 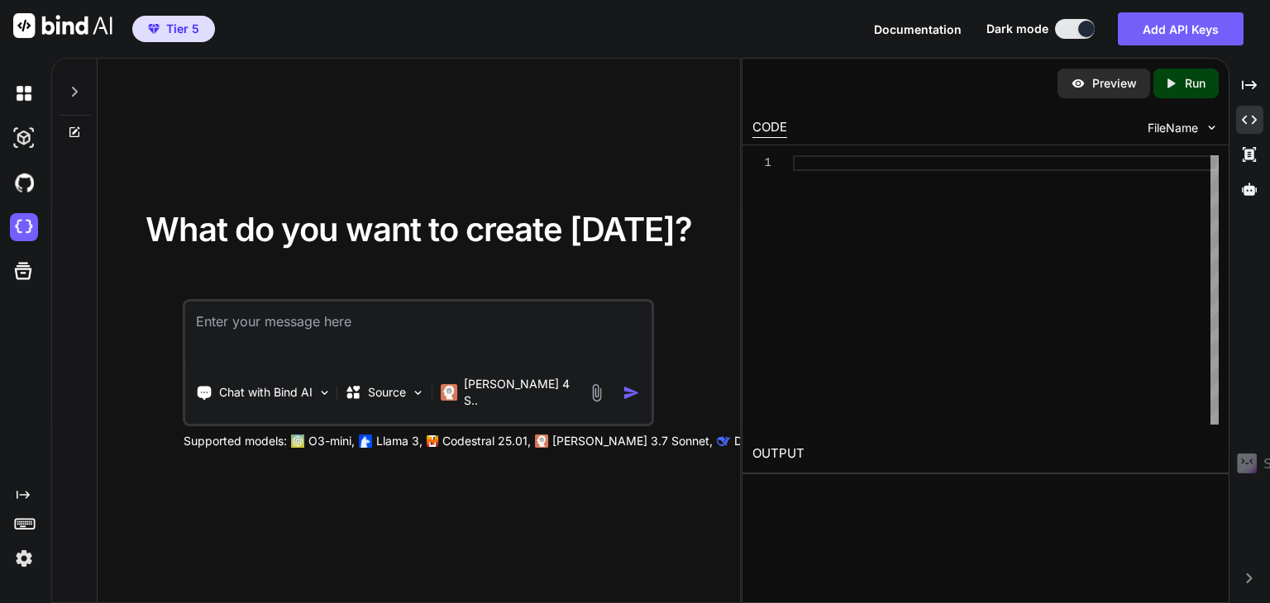 What do you see at coordinates (24, 138) in the screenshot?
I see `img: darkAi-studio` at bounding box center [24, 138].